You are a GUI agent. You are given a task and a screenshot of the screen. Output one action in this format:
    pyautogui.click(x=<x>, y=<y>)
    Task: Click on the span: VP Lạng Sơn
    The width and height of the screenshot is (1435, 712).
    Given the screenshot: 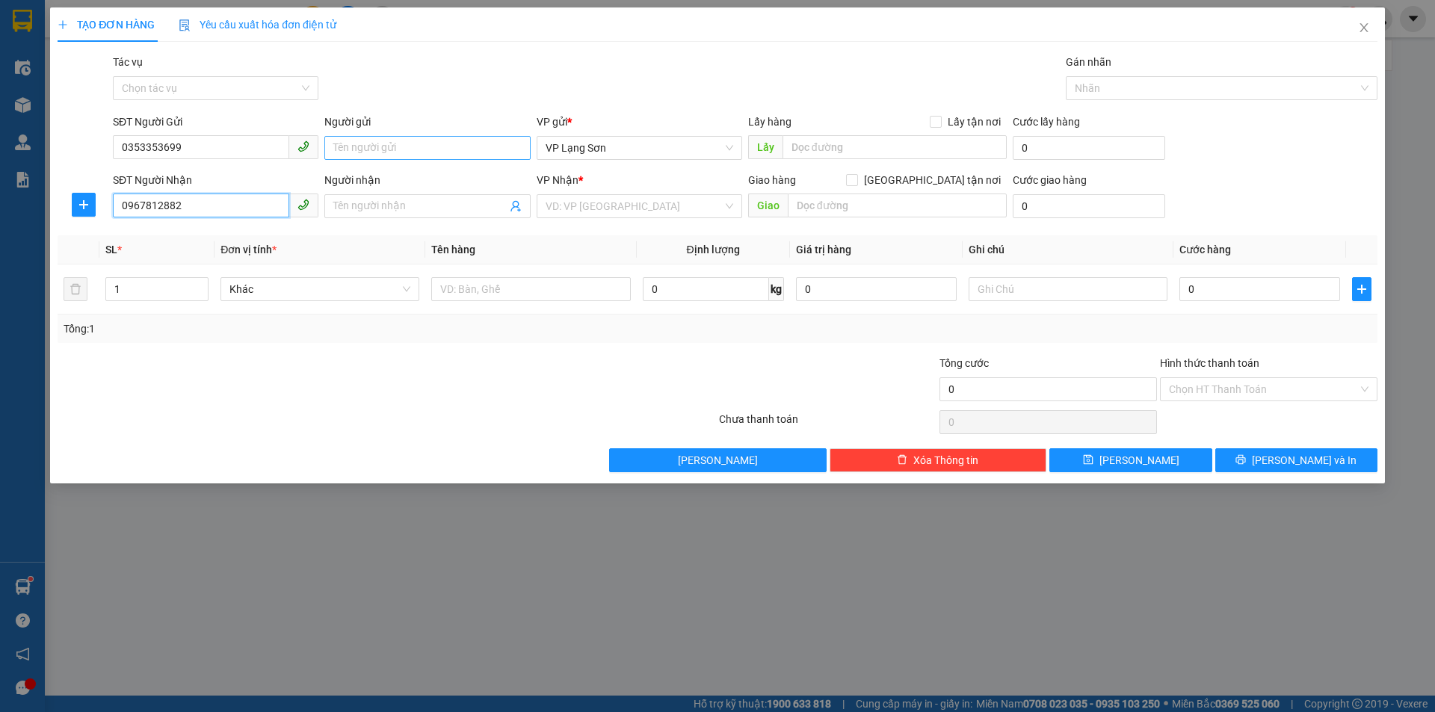 What is the action you would take?
    pyautogui.click(x=639, y=148)
    